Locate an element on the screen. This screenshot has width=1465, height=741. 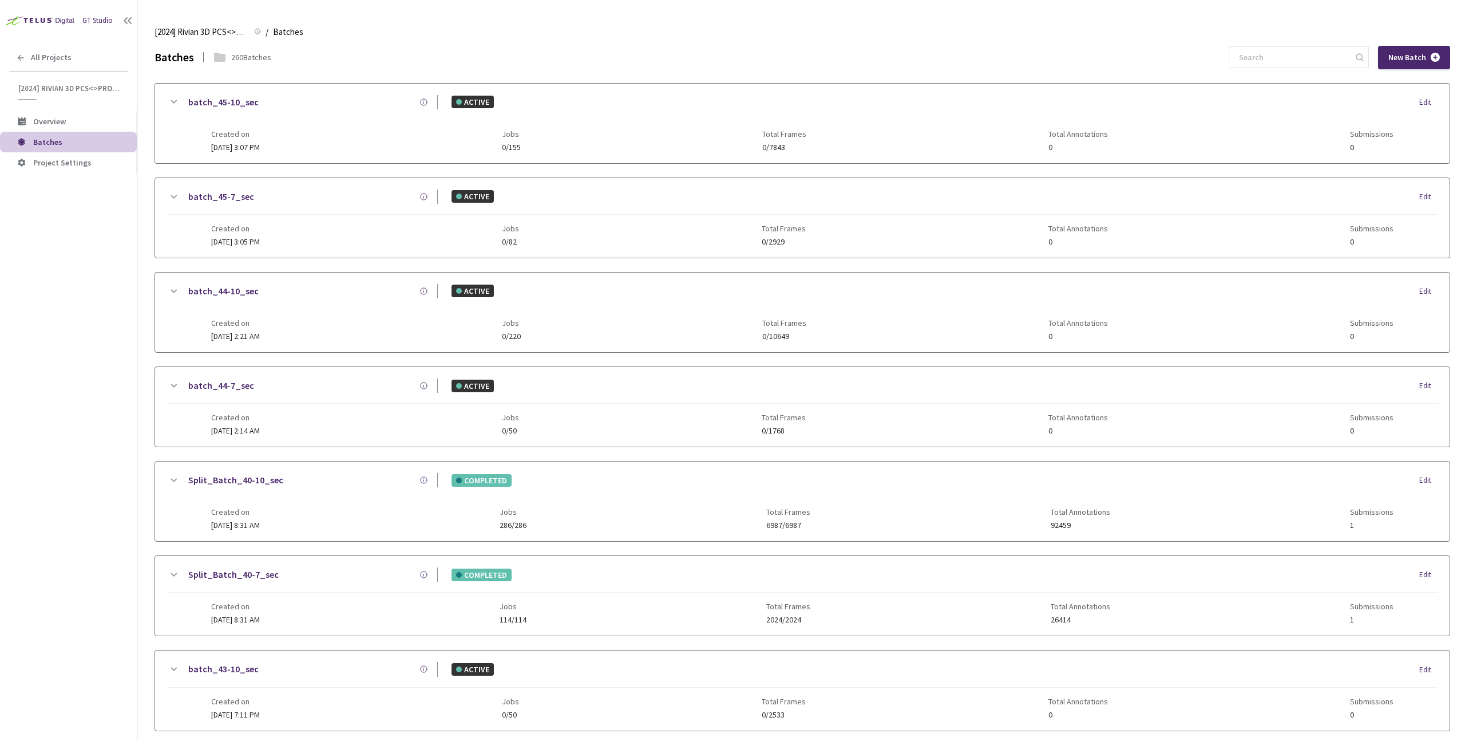
span: 0/2533 is located at coordinates (784, 714).